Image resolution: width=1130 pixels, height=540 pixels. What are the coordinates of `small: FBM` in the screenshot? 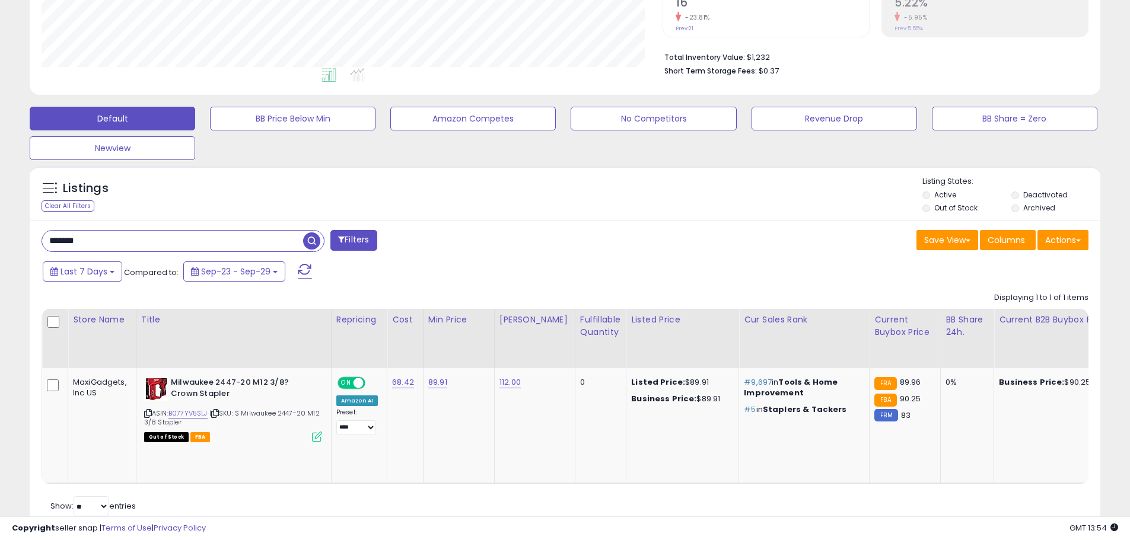 It's located at (886, 415).